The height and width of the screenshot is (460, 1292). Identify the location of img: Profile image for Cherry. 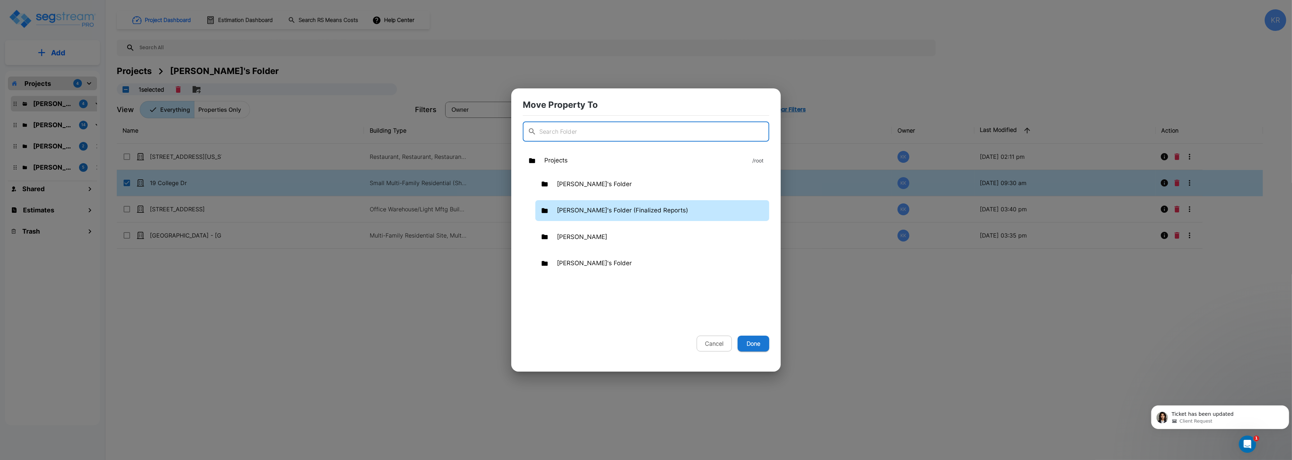
(14, 27).